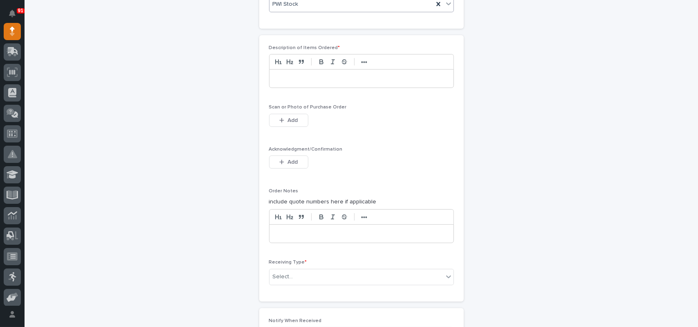 The height and width of the screenshot is (327, 698). I want to click on span: Scan or Photo of Purchase Order, so click(308, 107).